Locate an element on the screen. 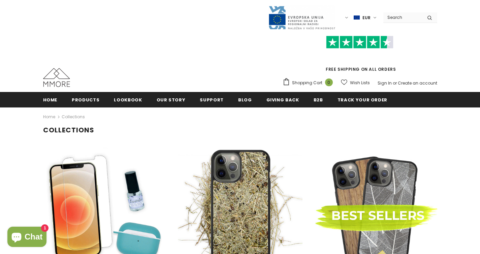  a: Wish Lists is located at coordinates (355, 82).